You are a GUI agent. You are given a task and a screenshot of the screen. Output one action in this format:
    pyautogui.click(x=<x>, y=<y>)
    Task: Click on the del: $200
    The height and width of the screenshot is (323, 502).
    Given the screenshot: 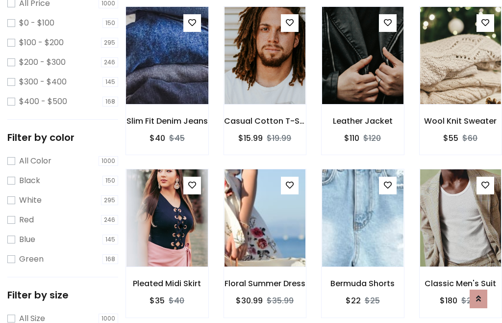 What is the action you would take?
    pyautogui.click(x=471, y=300)
    